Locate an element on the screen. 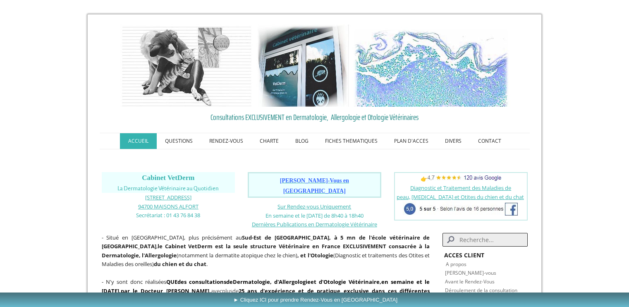 The image size is (629, 307). a: Déroulement de la consultation is located at coordinates (481, 290).